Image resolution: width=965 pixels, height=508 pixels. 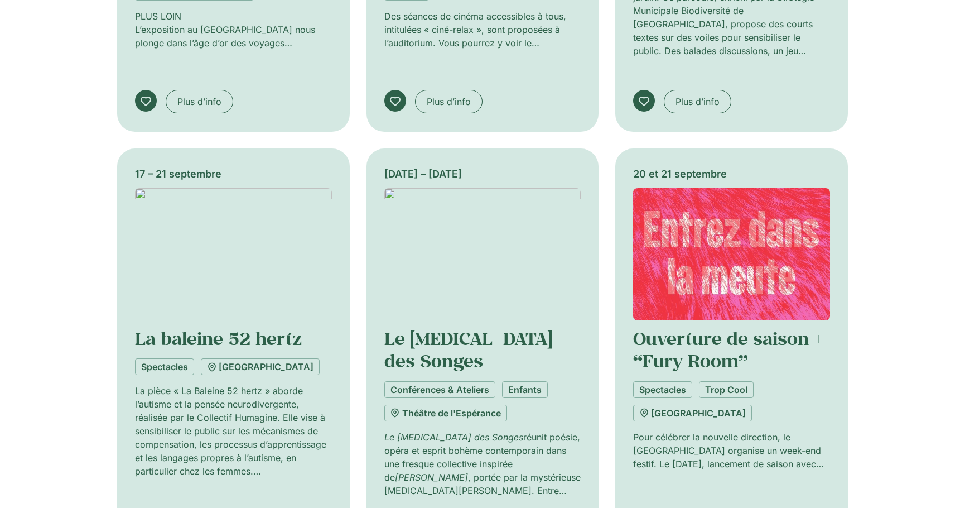 I want to click on p: réunit poésie, opéra et esprit bohème contemporain dans une fresque collective inspirée de , port..., so click(x=483, y=464).